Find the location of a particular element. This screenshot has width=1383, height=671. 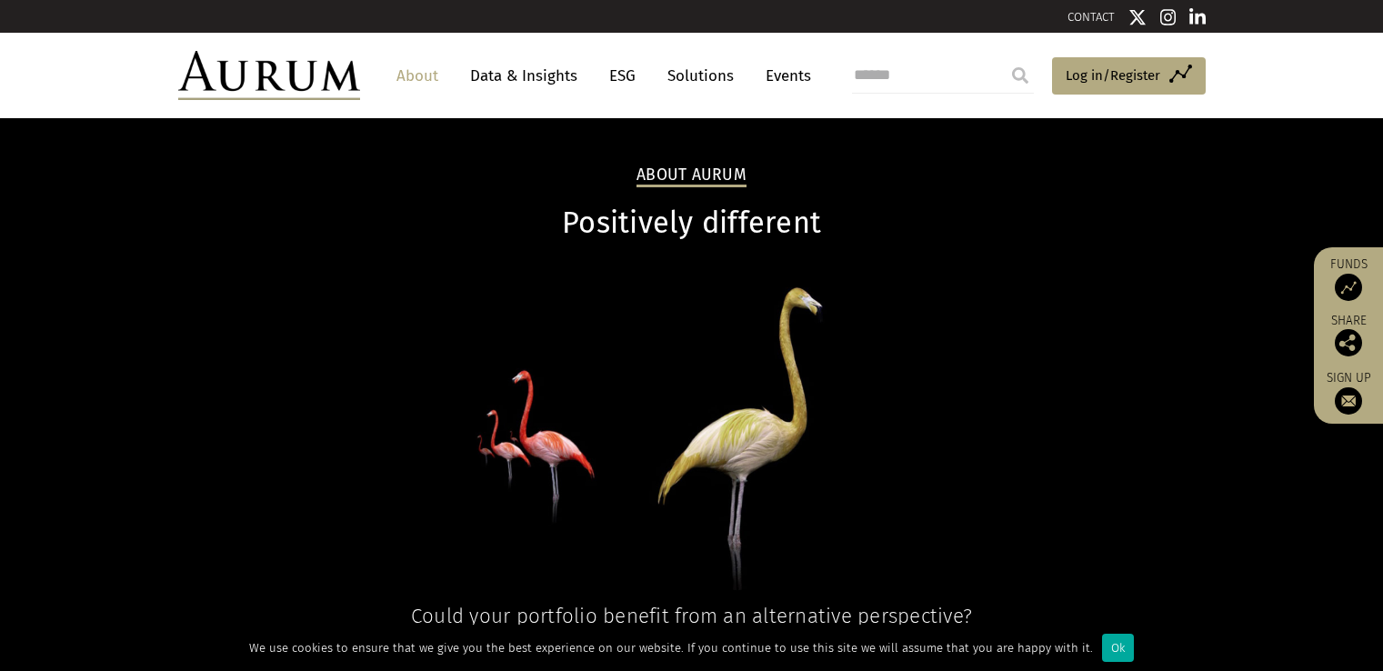

h1: Positively different is located at coordinates (692, 223).